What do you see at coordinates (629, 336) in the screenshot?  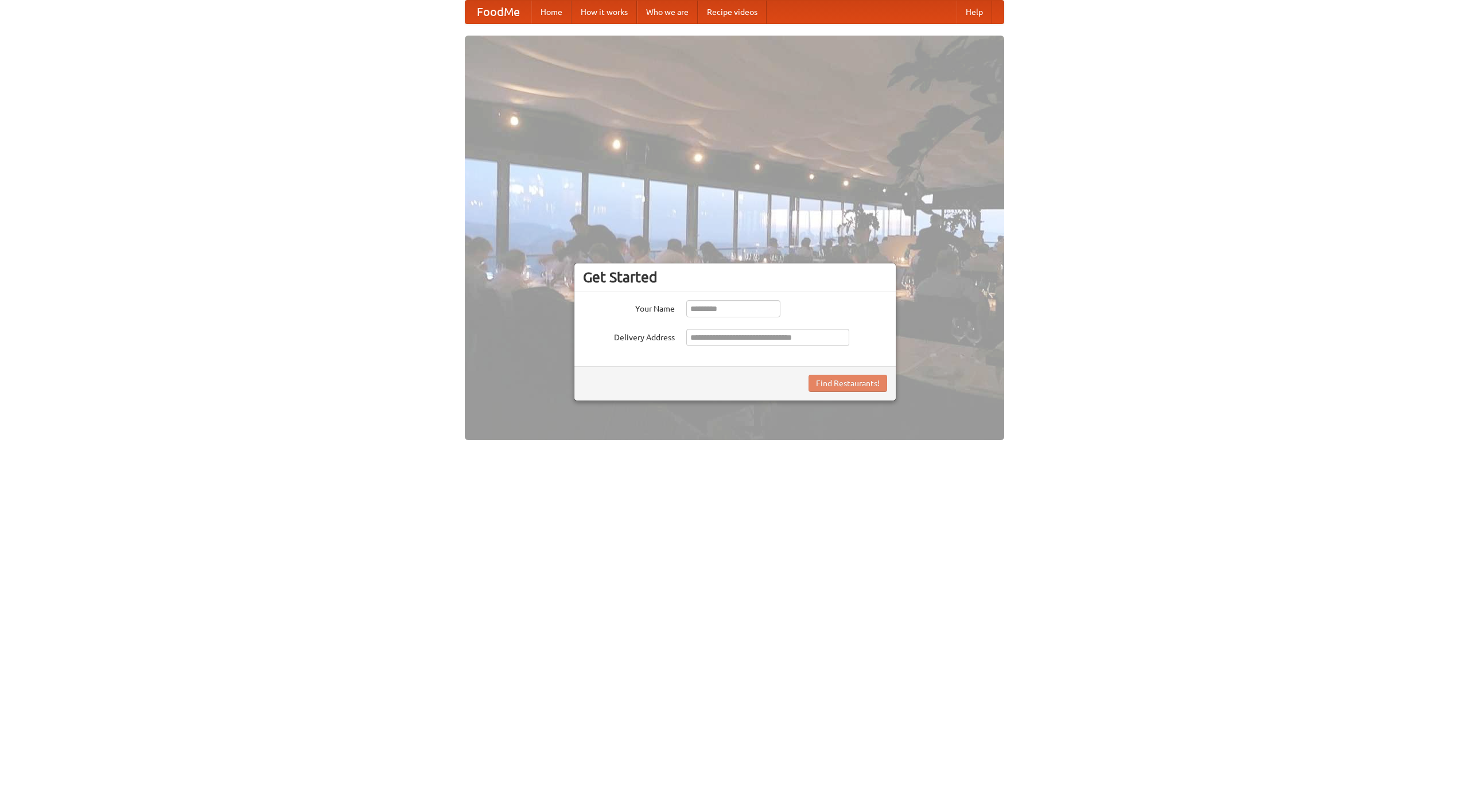 I see `label: Delivery Address` at bounding box center [629, 336].